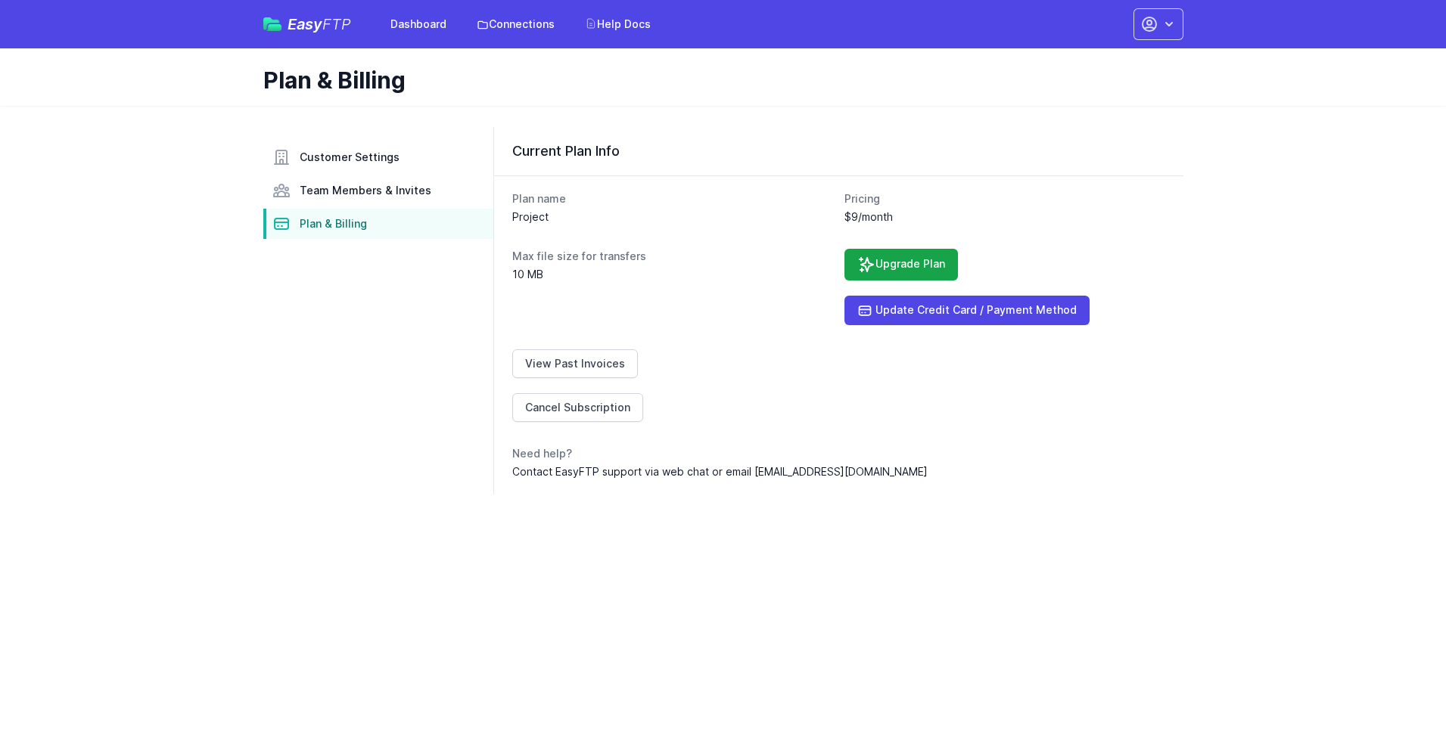  Describe the element at coordinates (577, 408) in the screenshot. I see `a: Cancel Subscription` at that location.